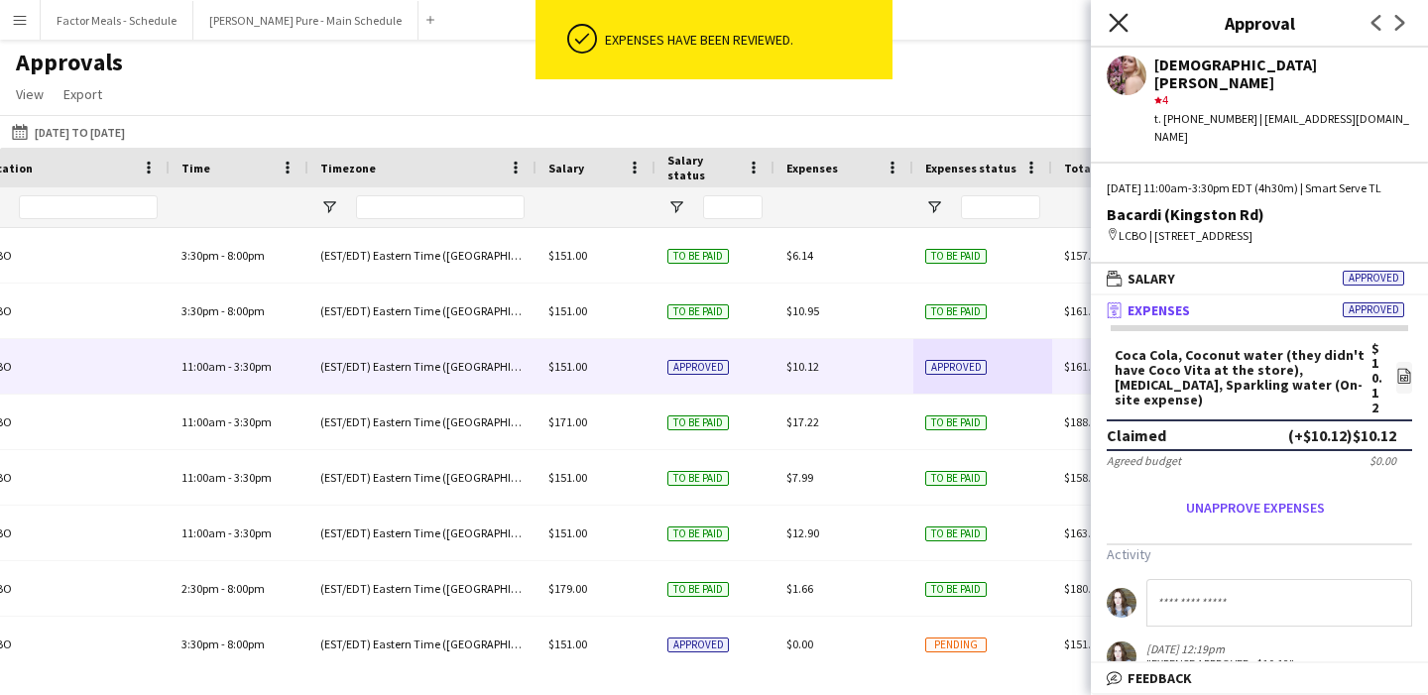  What do you see at coordinates (567, 421) in the screenshot?
I see `span: $171.00` at bounding box center [567, 421].